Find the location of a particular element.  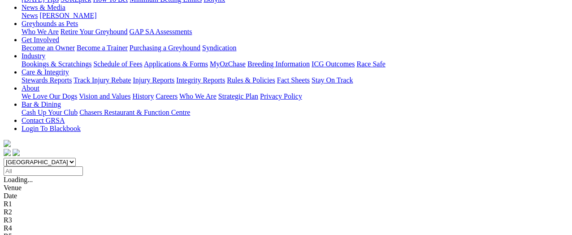

a: Race Safe is located at coordinates (371, 64).